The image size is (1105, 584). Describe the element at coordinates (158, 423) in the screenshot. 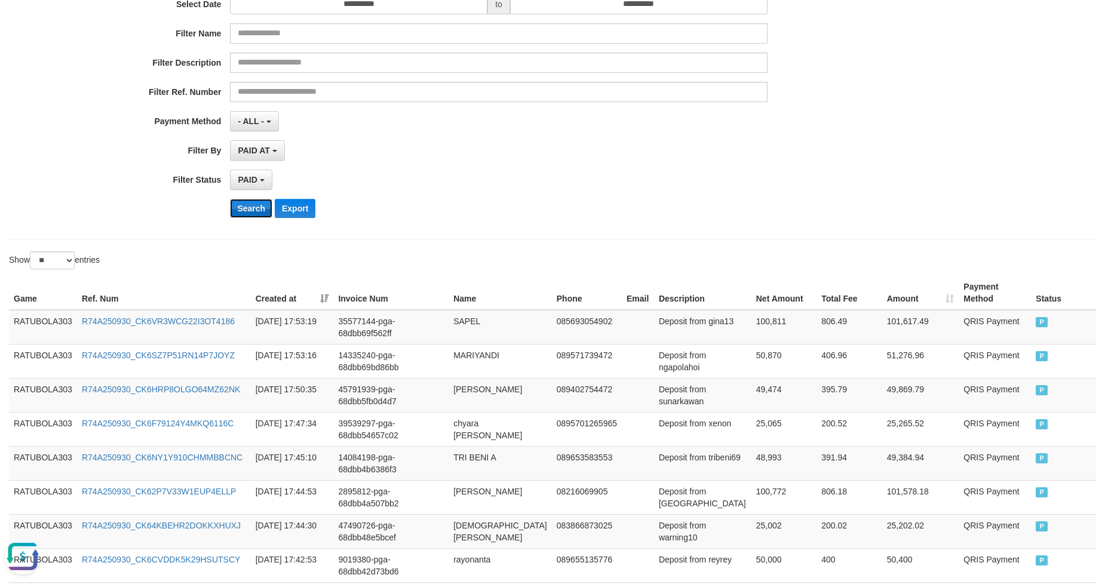

I see `a: R74A250930_CK6F79124Y4MKQ6116C` at that location.